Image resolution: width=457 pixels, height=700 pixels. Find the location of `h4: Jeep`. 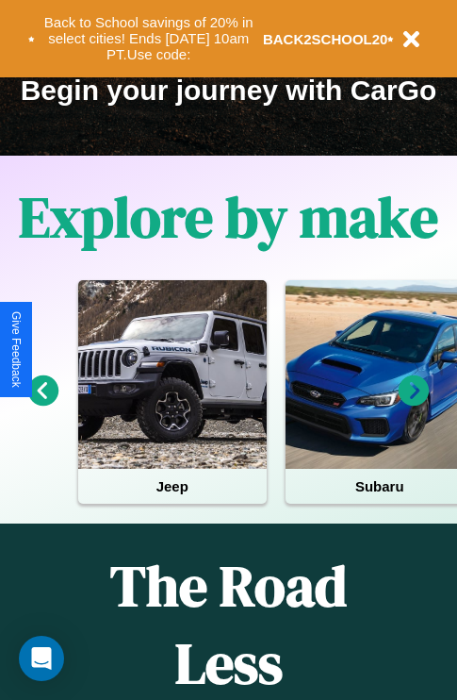

h4: Jeep is located at coordinates (173, 486).